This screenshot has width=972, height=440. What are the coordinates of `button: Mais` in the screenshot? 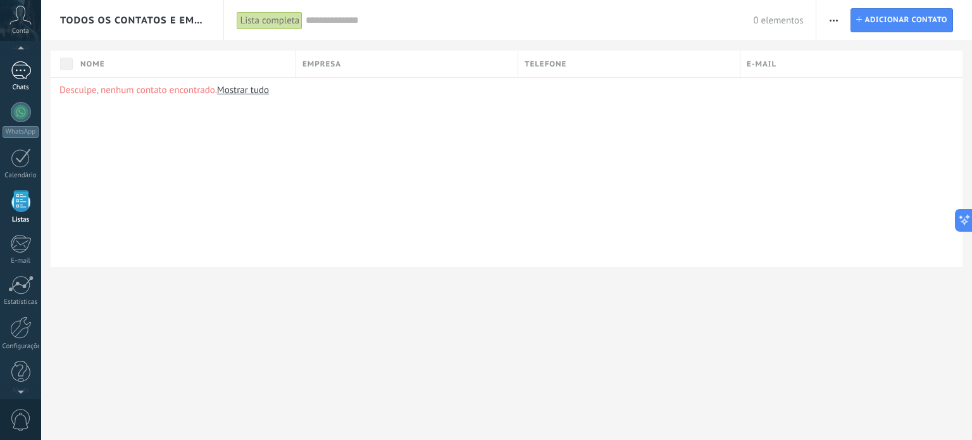 It's located at (833, 20).